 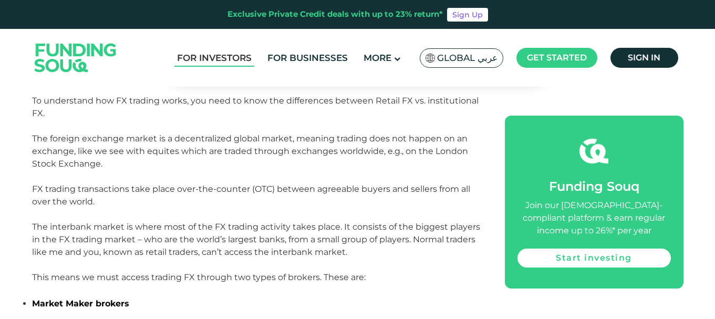 I want to click on a: Sign in, so click(x=644, y=58).